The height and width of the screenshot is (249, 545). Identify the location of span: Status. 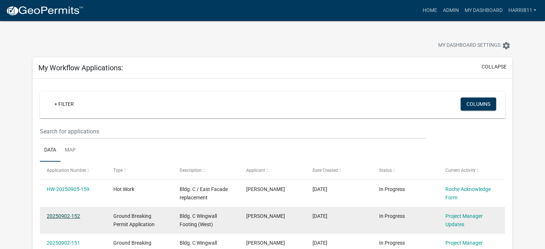
(385, 170).